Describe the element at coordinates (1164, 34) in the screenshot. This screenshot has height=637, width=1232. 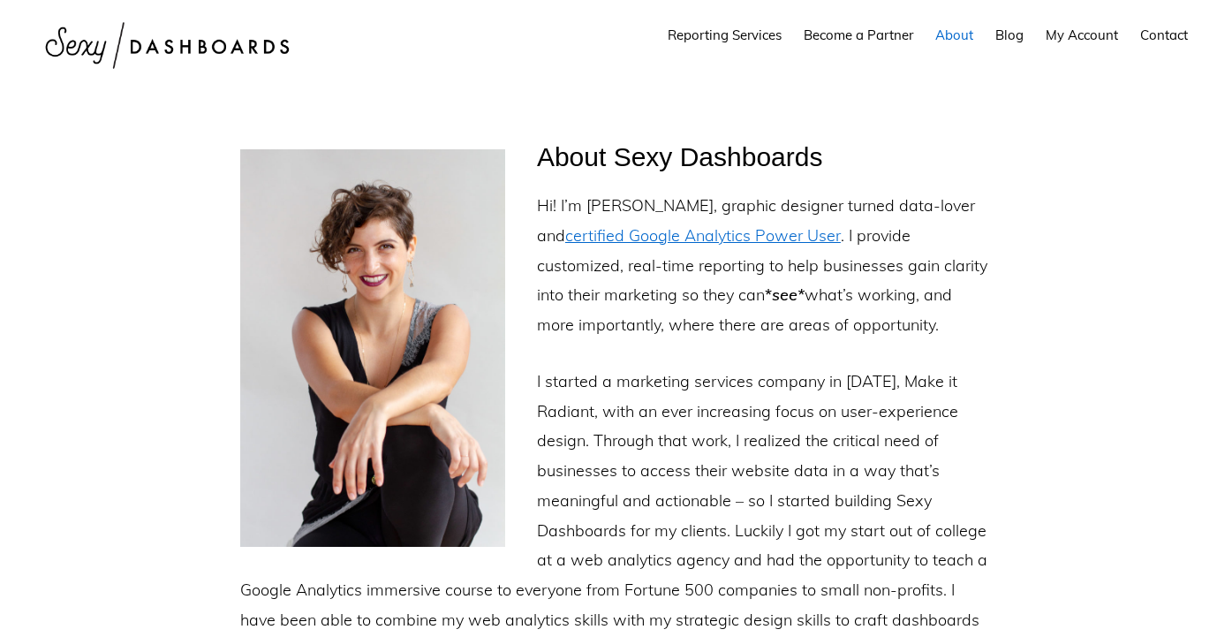
I see `a: Contact` at that location.